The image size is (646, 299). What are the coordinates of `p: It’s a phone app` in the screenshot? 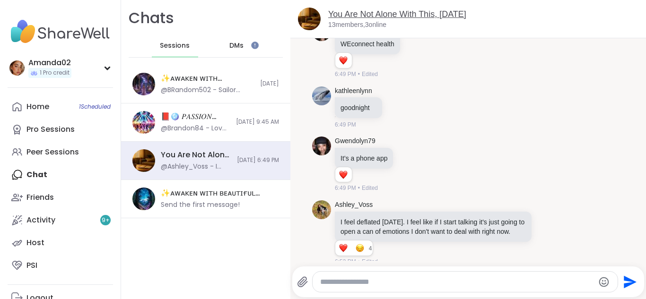 It's located at (364, 158).